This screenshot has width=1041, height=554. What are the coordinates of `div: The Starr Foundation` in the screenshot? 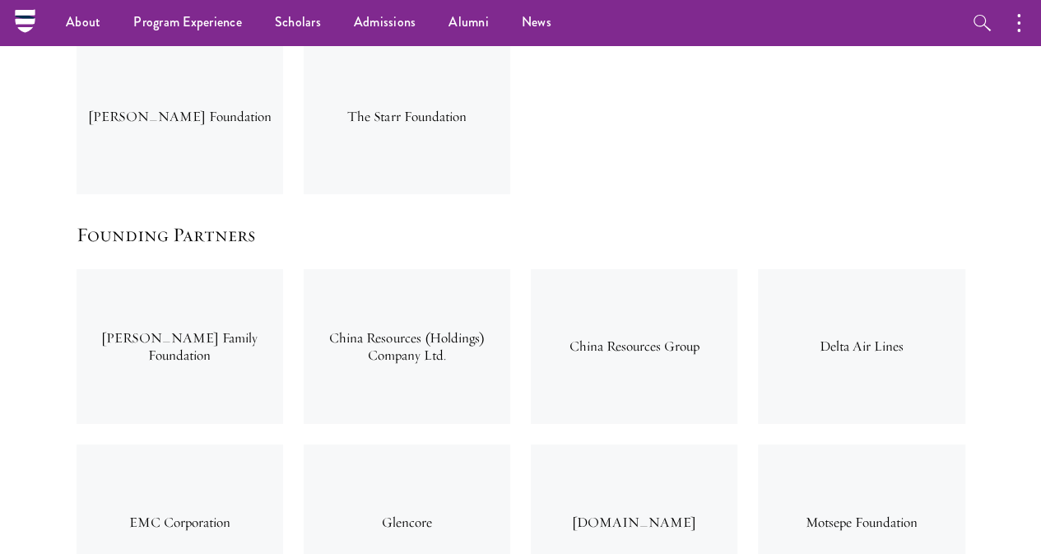 It's located at (407, 116).